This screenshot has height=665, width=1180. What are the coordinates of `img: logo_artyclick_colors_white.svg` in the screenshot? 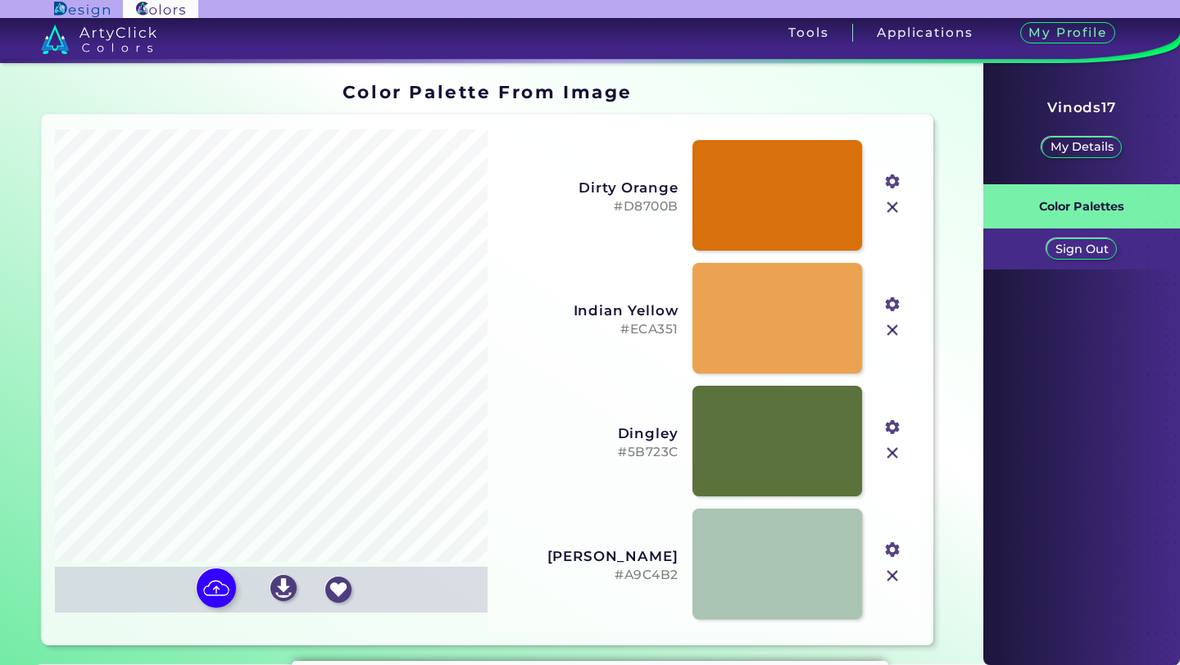 It's located at (98, 39).